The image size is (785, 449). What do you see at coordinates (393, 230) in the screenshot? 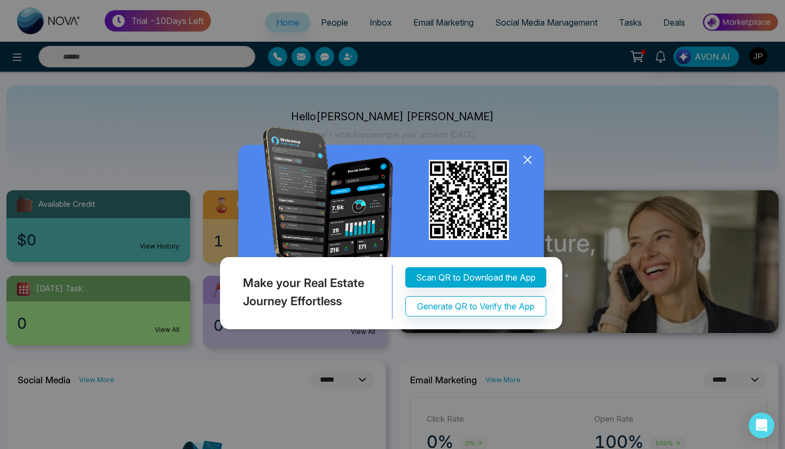
I see `img: QRModal` at bounding box center [393, 230].